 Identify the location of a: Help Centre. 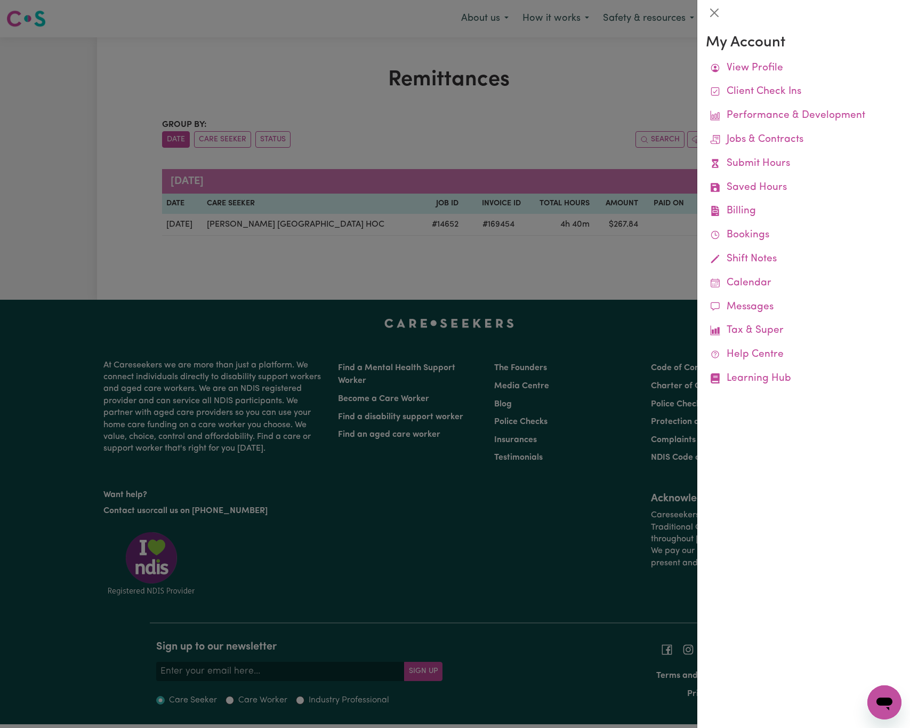
(803, 355).